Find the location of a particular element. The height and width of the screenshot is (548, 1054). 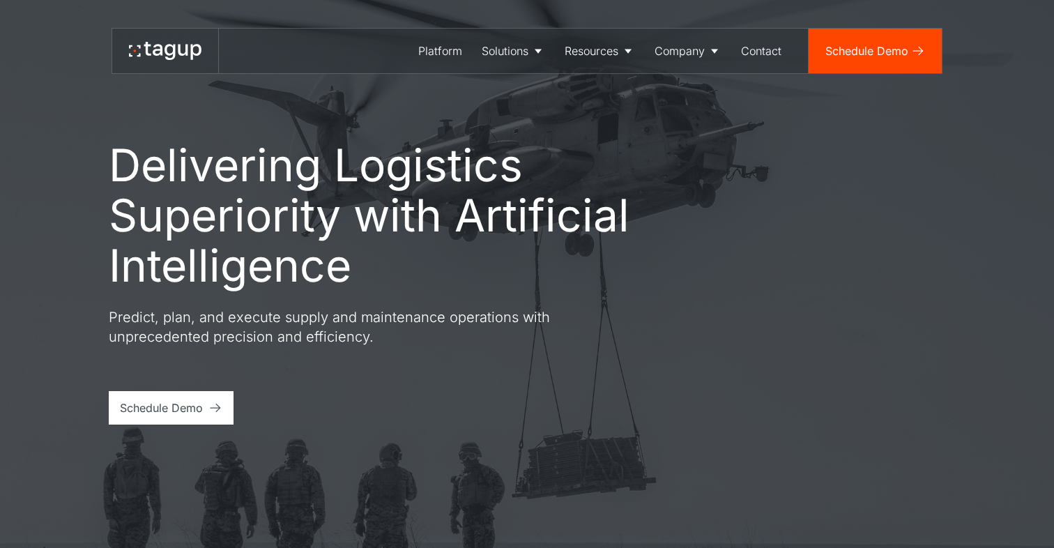

div: Contact is located at coordinates (762, 51).